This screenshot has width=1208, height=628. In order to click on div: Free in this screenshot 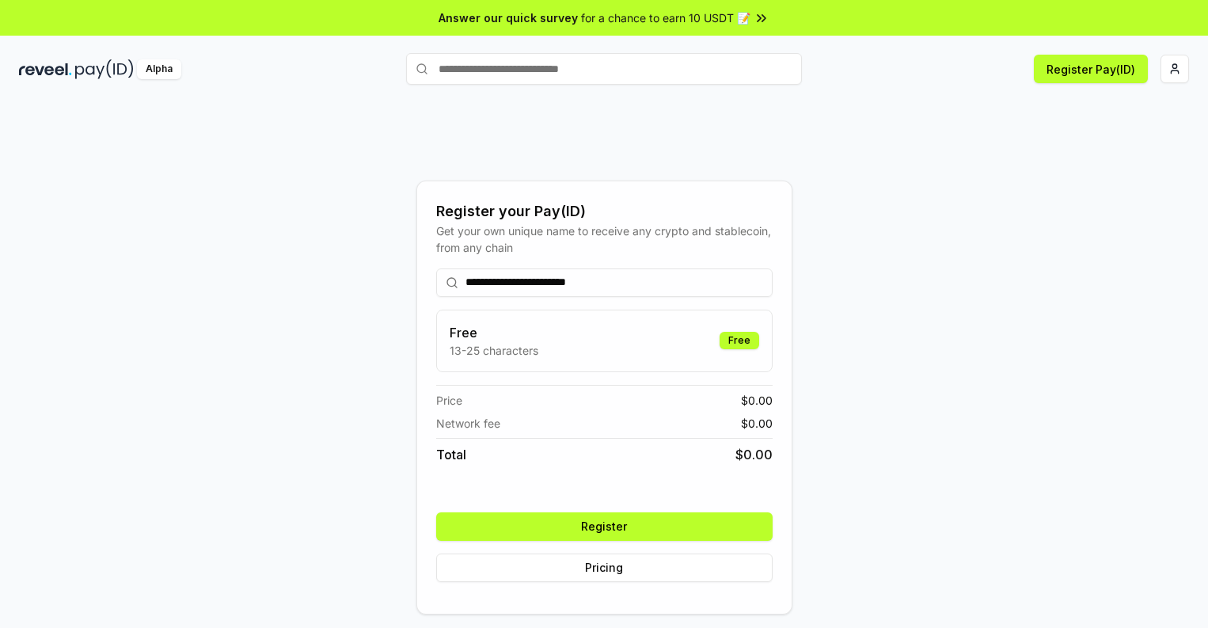, I will do `click(740, 341)`.